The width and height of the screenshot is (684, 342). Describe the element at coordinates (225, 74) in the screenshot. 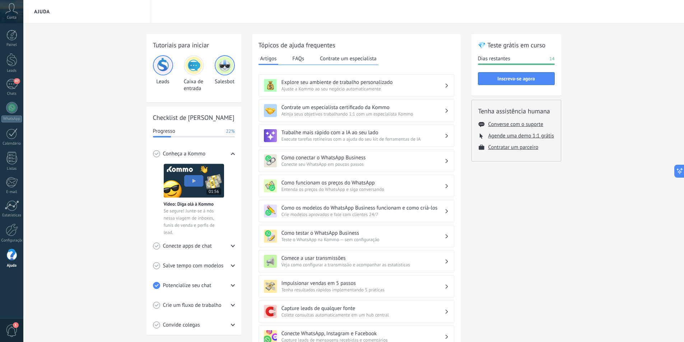

I see `div: Salesbot` at that location.